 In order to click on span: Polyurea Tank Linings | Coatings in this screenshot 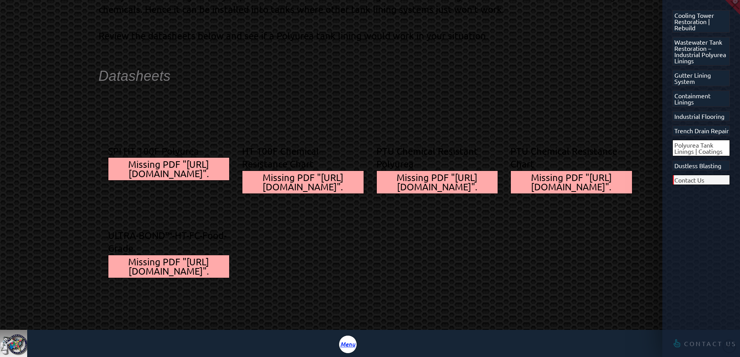, I will do `click(702, 148)`.